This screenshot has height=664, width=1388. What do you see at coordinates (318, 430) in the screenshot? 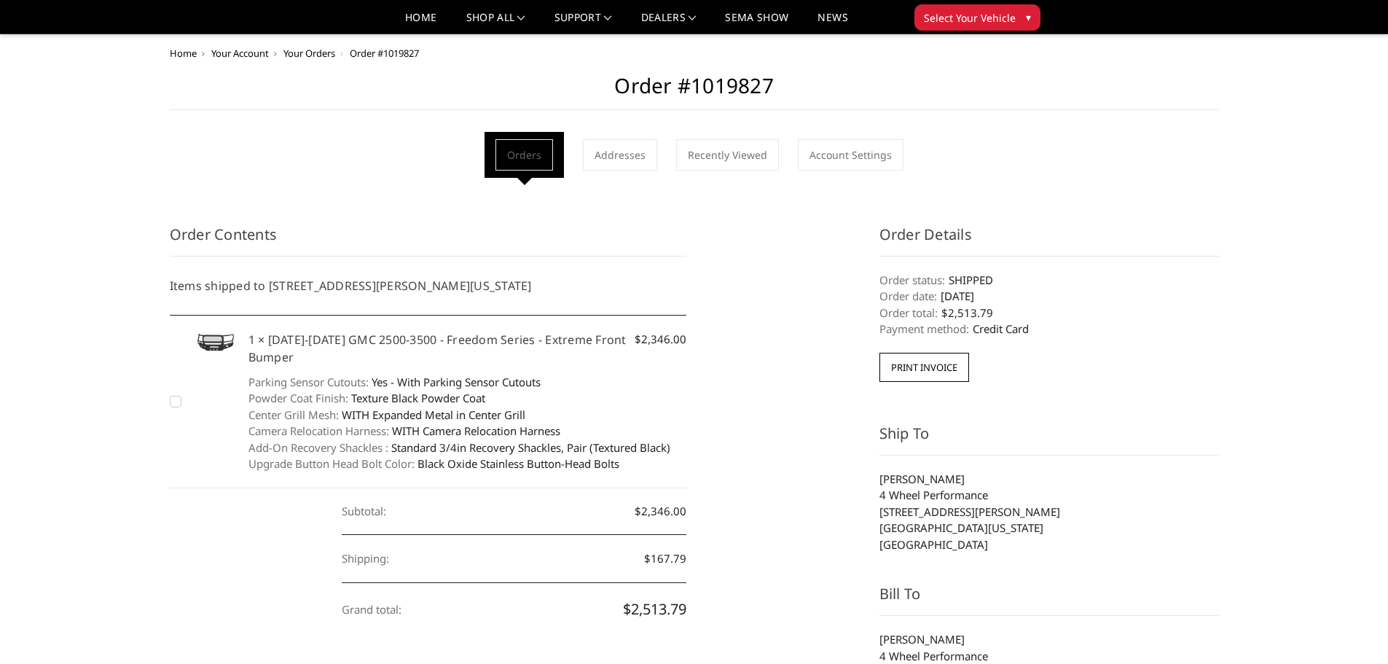
I see `dt: Camera Relocation Harness:` at bounding box center [318, 430].